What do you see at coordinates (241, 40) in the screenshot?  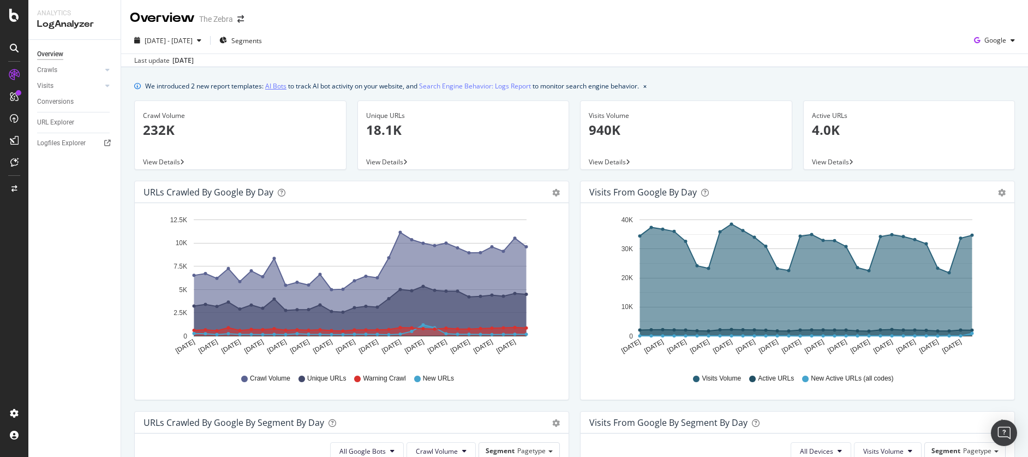 I see `button: Segments` at bounding box center [241, 40].